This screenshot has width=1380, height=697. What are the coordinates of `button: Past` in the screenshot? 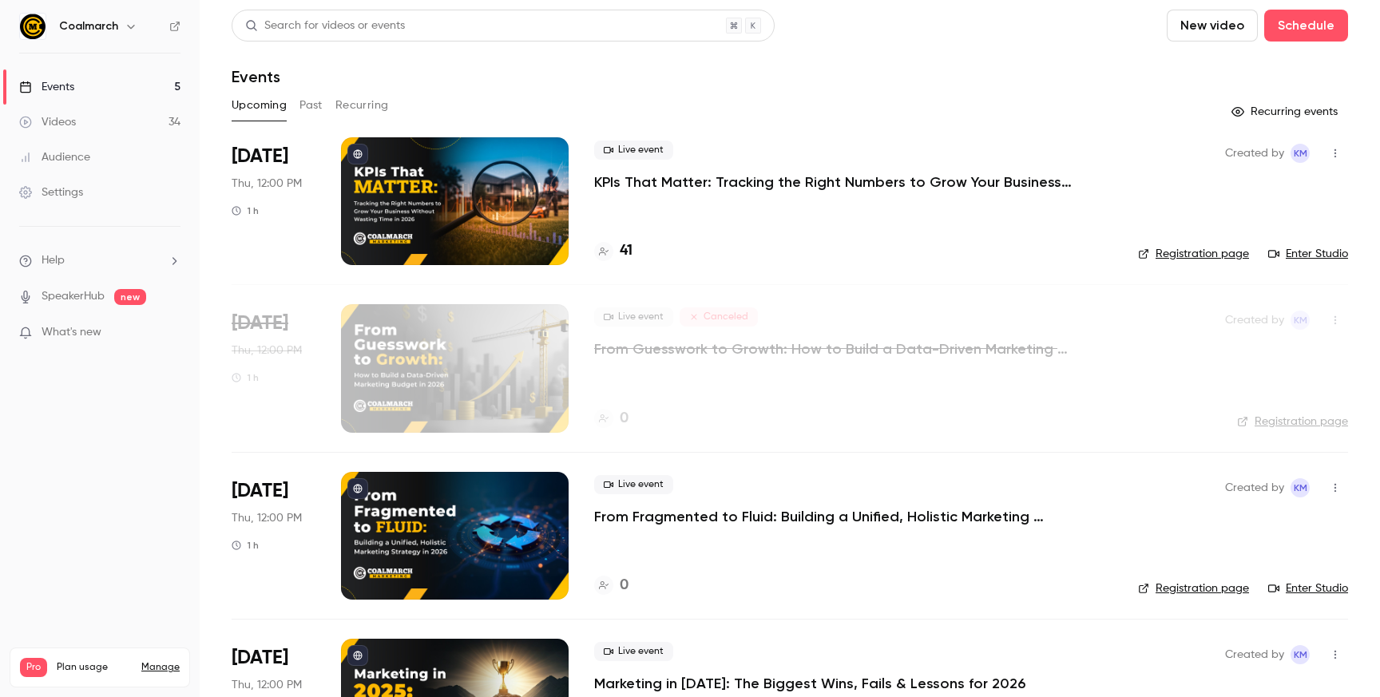 It's located at (311, 105).